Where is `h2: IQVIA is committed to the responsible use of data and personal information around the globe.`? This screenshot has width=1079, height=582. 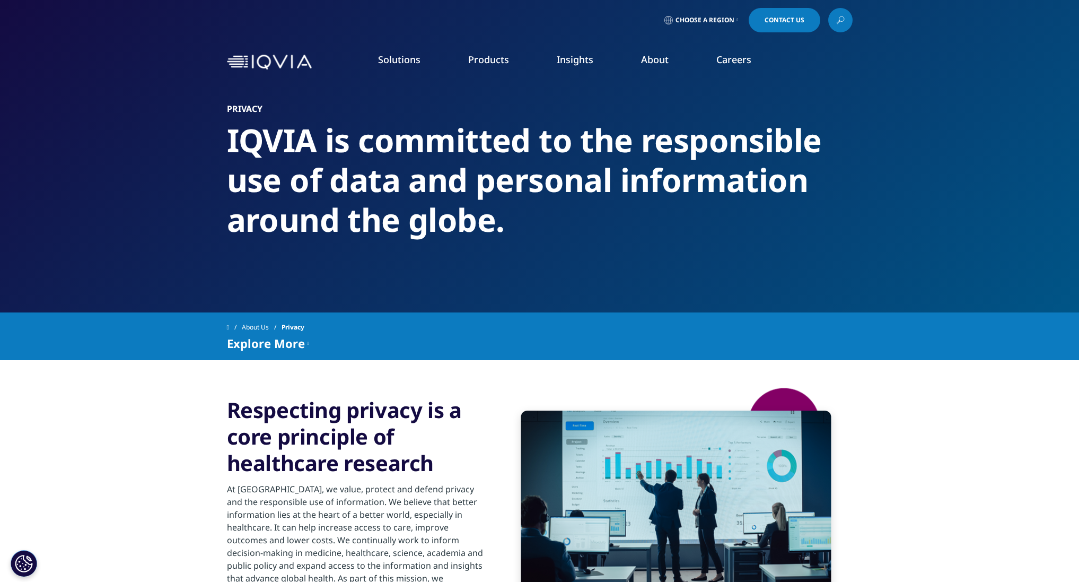
h2: IQVIA is committed to the responsible use of data and personal information around the globe. is located at coordinates (540, 180).